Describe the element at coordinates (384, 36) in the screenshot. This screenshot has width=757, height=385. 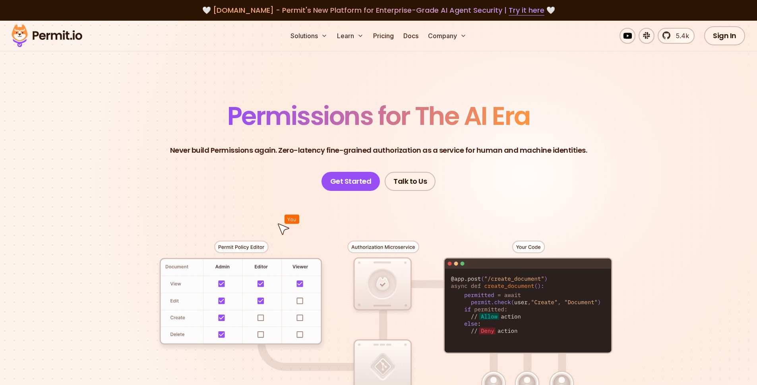
I see `a: Pricing` at that location.